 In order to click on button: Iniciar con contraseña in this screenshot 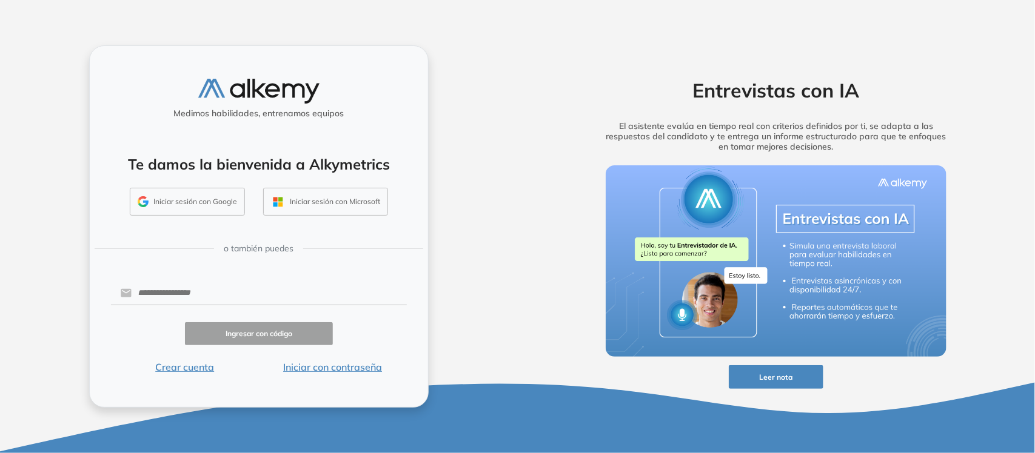, I will do `click(333, 367)`.